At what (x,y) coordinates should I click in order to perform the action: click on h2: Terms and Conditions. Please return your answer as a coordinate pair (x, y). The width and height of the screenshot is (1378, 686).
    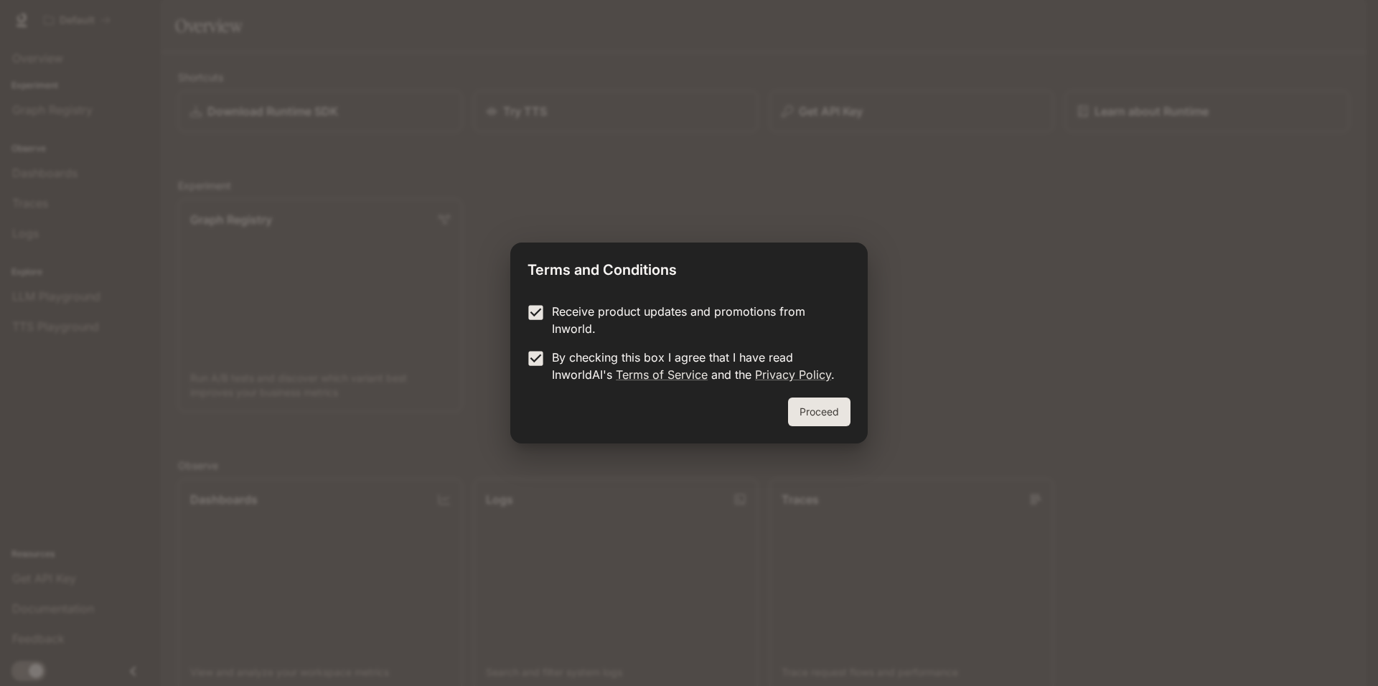
    Looking at the image, I should click on (689, 267).